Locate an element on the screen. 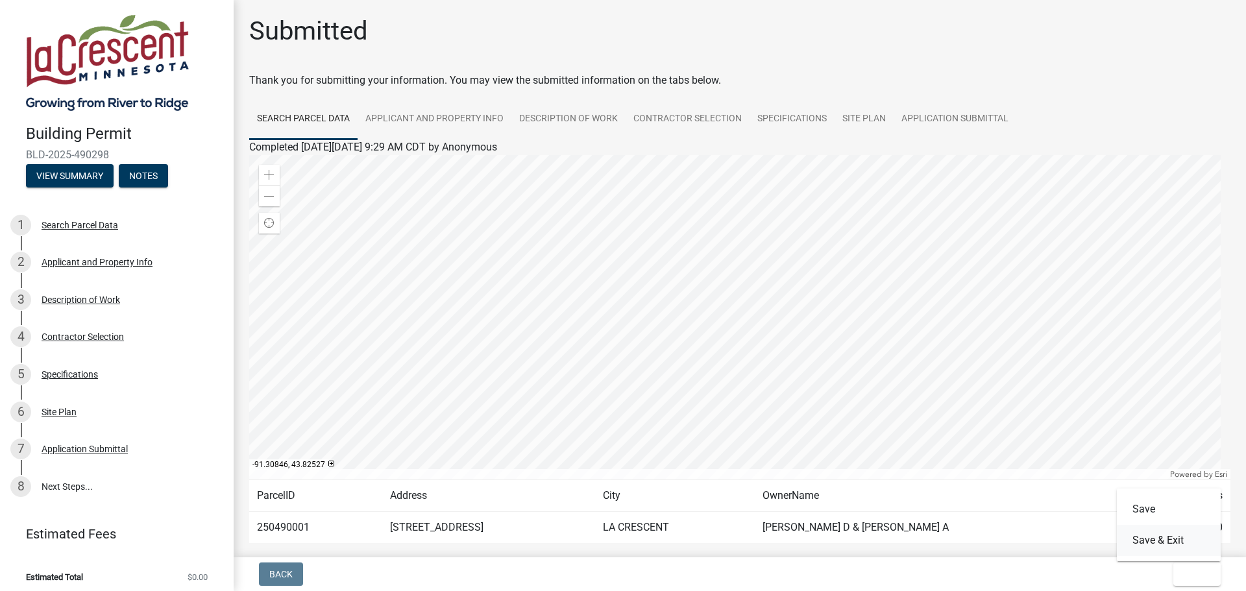 Image resolution: width=1246 pixels, height=591 pixels. a: Contractor Selection is located at coordinates (687, 119).